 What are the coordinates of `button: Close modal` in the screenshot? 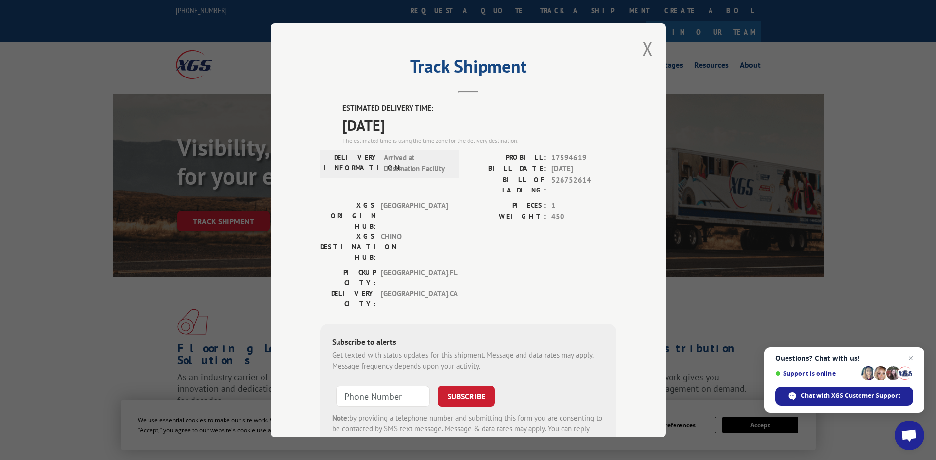 It's located at (648, 48).